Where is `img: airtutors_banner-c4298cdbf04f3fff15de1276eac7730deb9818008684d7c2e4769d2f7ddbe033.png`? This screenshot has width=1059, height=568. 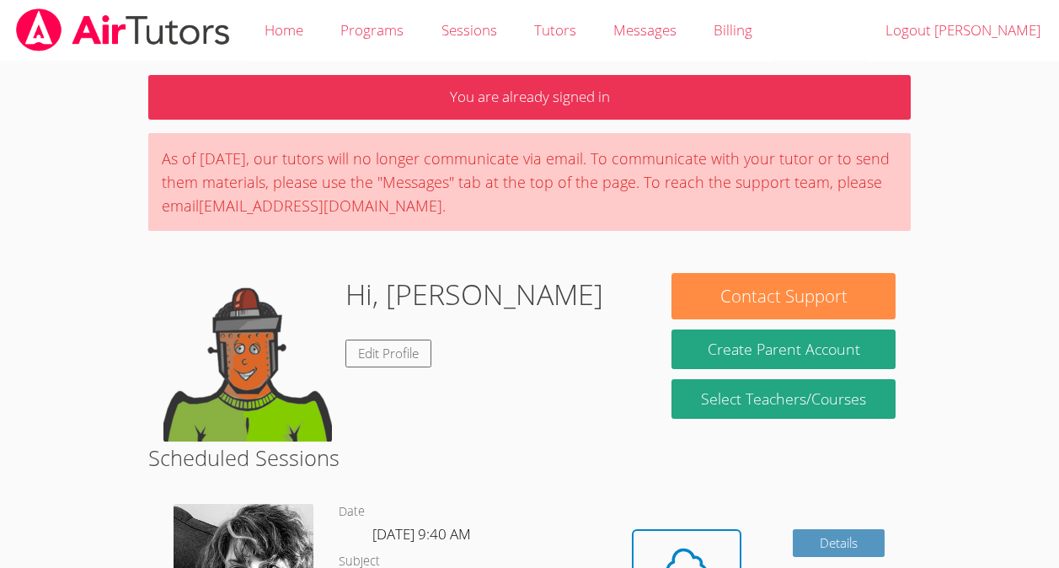 img: airtutors_banner-c4298cdbf04f3fff15de1276eac7730deb9818008684d7c2e4769d2f7ddbe033.png is located at coordinates (123, 29).